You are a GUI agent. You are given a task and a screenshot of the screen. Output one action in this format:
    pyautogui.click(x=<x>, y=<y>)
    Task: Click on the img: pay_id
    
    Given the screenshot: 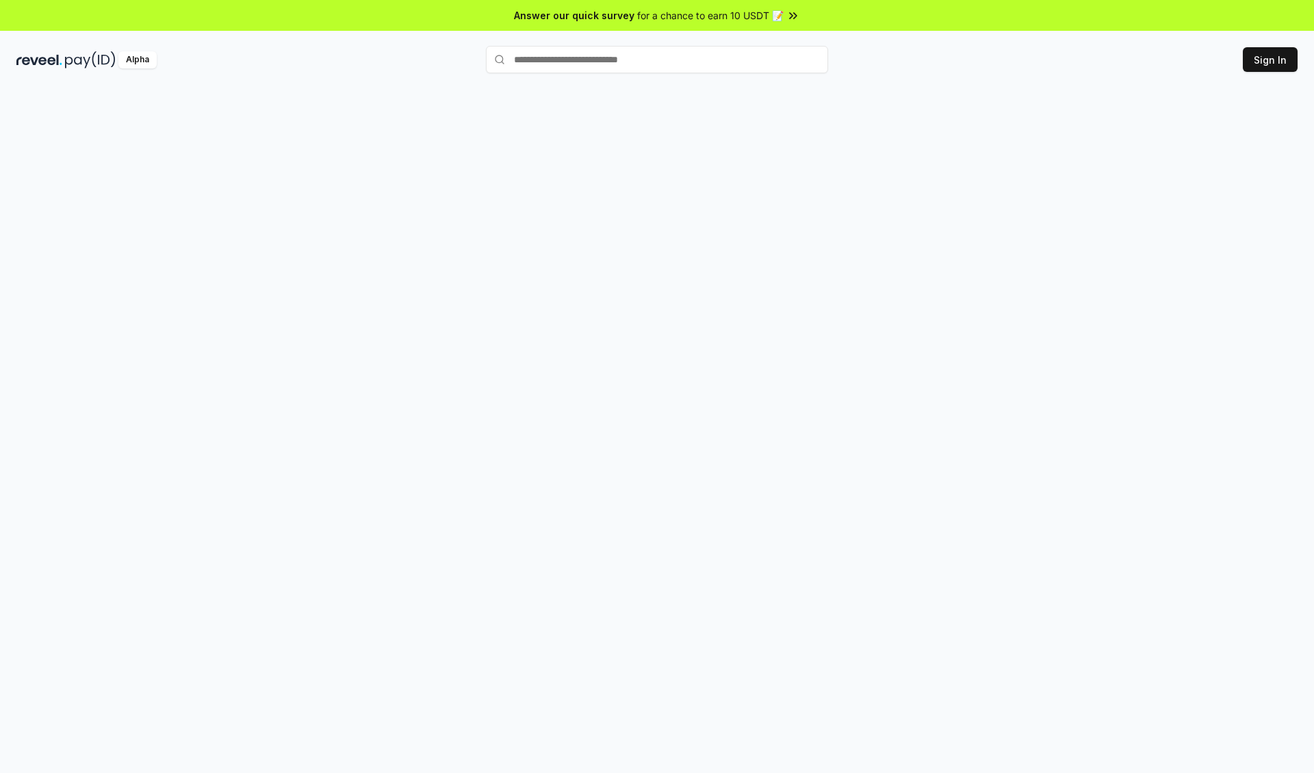 What is the action you would take?
    pyautogui.click(x=90, y=60)
    